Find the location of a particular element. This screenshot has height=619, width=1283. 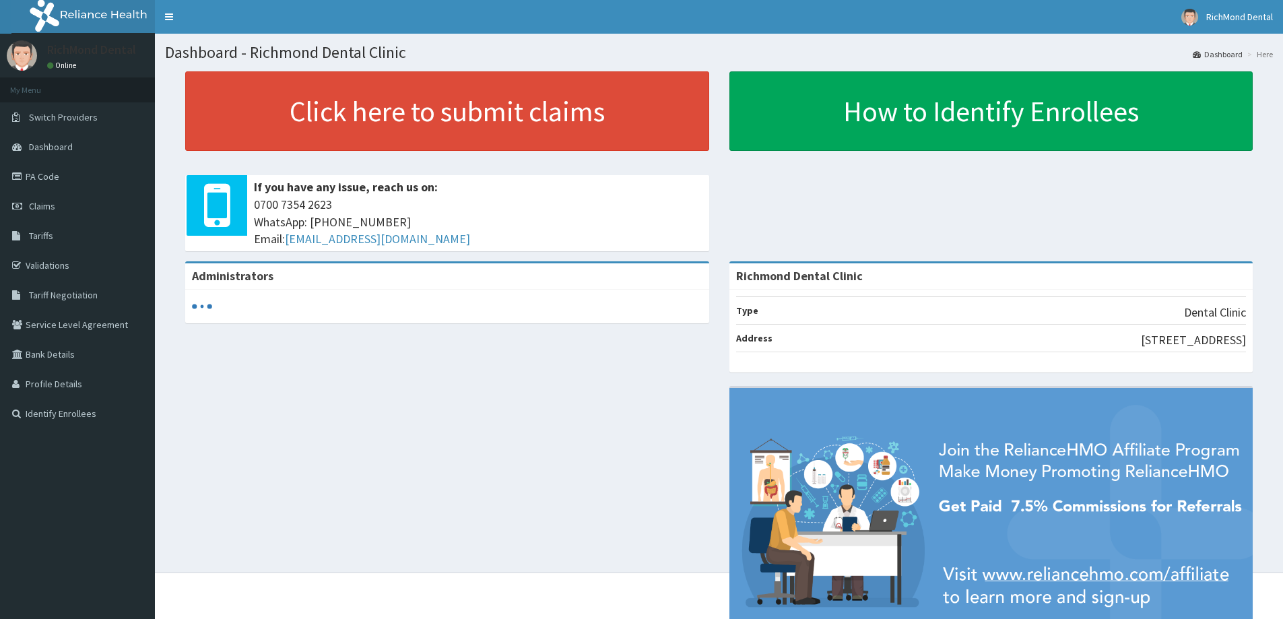

a: How to Identify Enrollees is located at coordinates (991, 111).